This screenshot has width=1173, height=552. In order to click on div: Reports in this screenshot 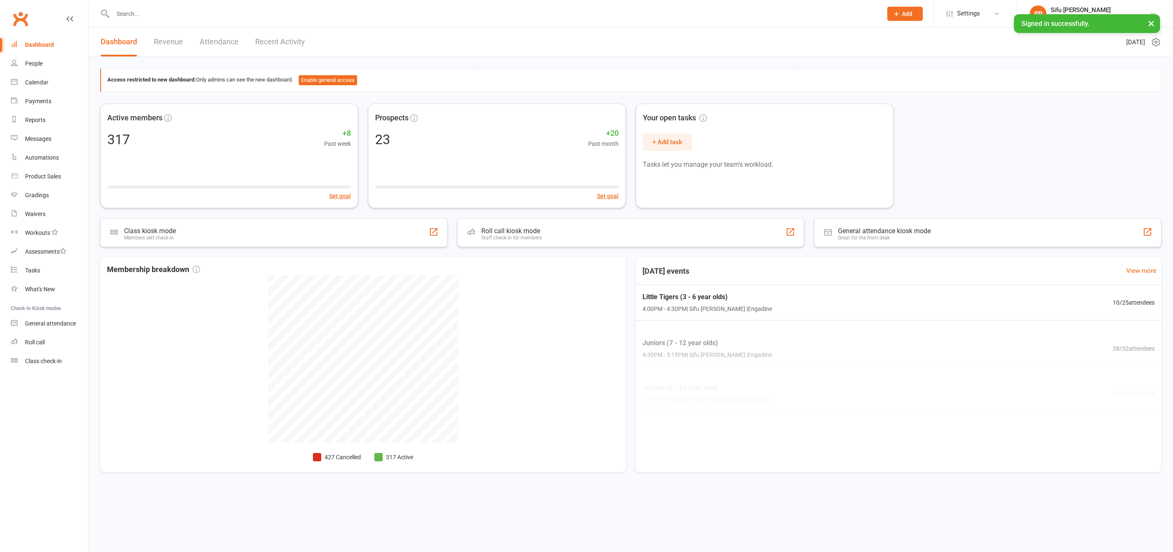, I will do `click(35, 120)`.